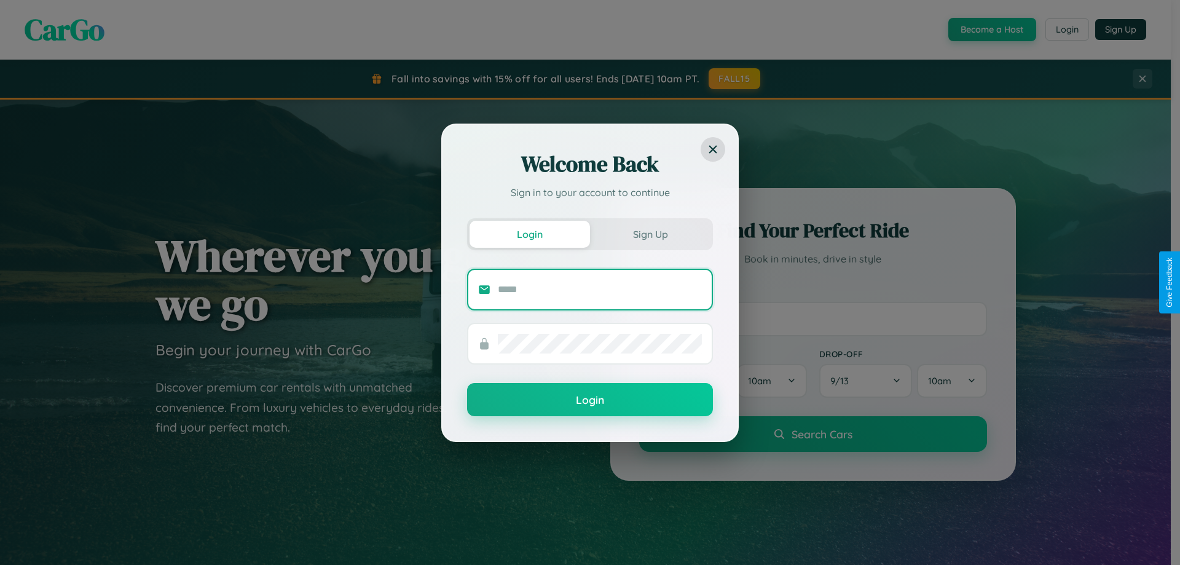  I want to click on p: Sign in to your account to continue, so click(590, 192).